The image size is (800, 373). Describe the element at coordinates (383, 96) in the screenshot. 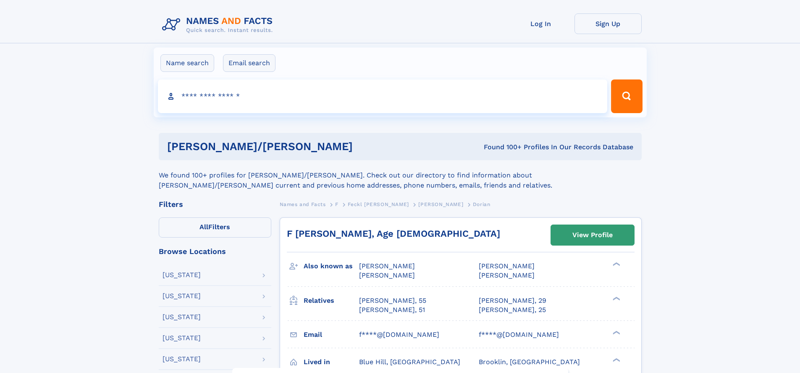

I see `input: search input` at that location.